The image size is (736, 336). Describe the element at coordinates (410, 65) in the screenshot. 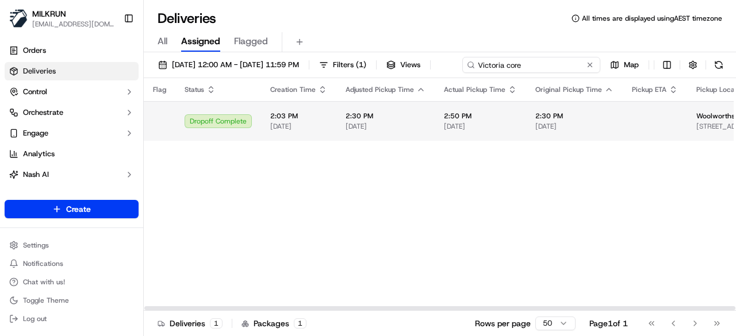

I see `span: Views` at that location.